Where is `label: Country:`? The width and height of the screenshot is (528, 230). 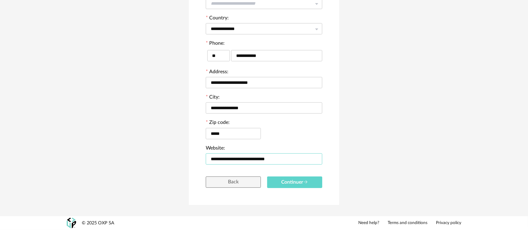
label: Country: is located at coordinates (217, 19).